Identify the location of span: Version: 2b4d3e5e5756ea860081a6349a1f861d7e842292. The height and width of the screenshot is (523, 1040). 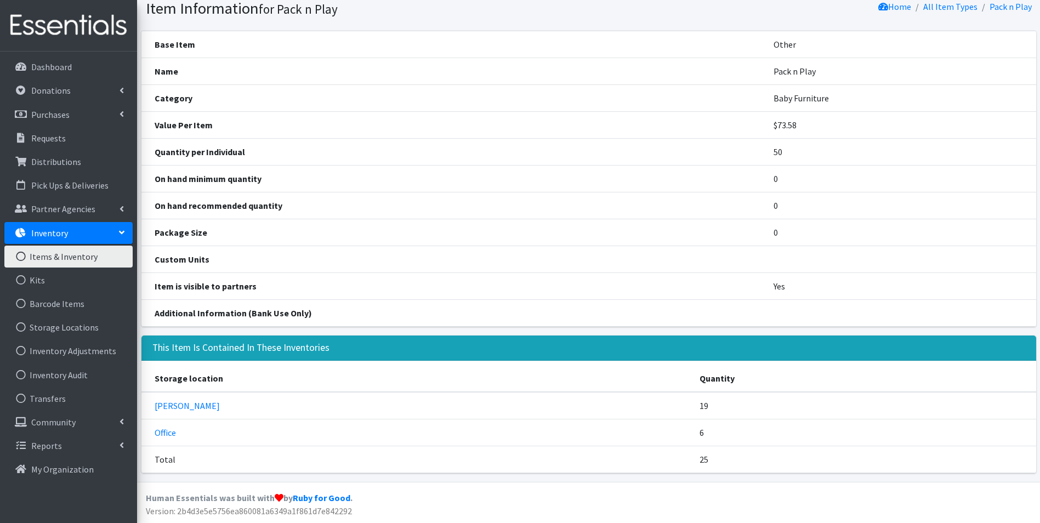
(249, 511).